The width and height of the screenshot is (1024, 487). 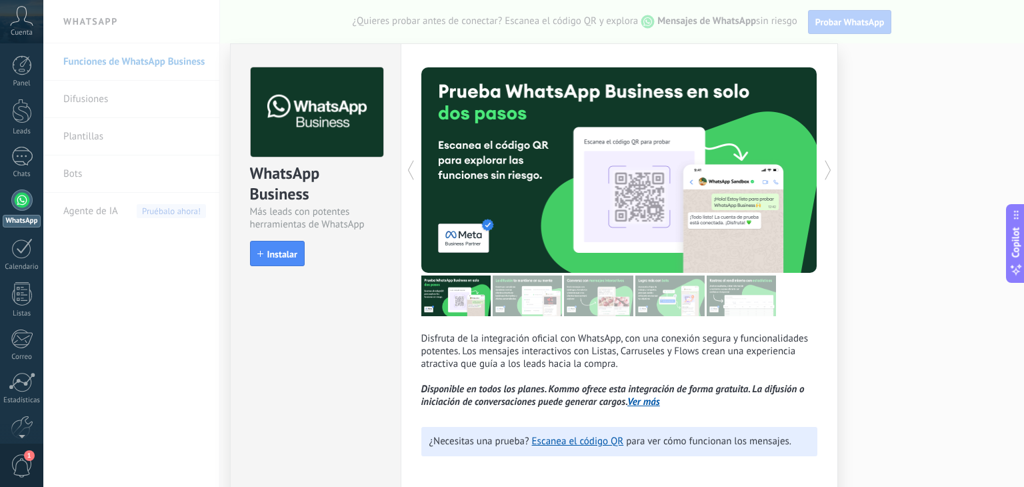 What do you see at coordinates (709, 441) in the screenshot?
I see `span: para ver cómo funcionan los mensajes.` at bounding box center [709, 441].